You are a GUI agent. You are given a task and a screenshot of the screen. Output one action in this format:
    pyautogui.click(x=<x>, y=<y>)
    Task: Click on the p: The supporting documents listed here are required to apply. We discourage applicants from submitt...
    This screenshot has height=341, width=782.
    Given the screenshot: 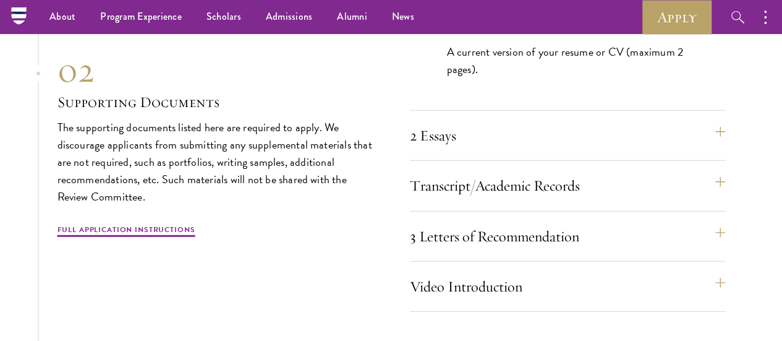 What is the action you would take?
    pyautogui.click(x=215, y=162)
    